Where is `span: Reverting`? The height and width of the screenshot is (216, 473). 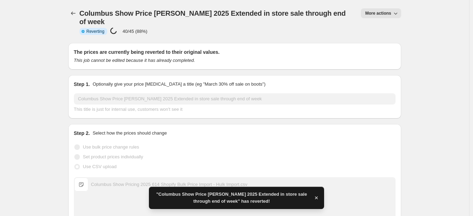 span: Reverting is located at coordinates (95, 32).